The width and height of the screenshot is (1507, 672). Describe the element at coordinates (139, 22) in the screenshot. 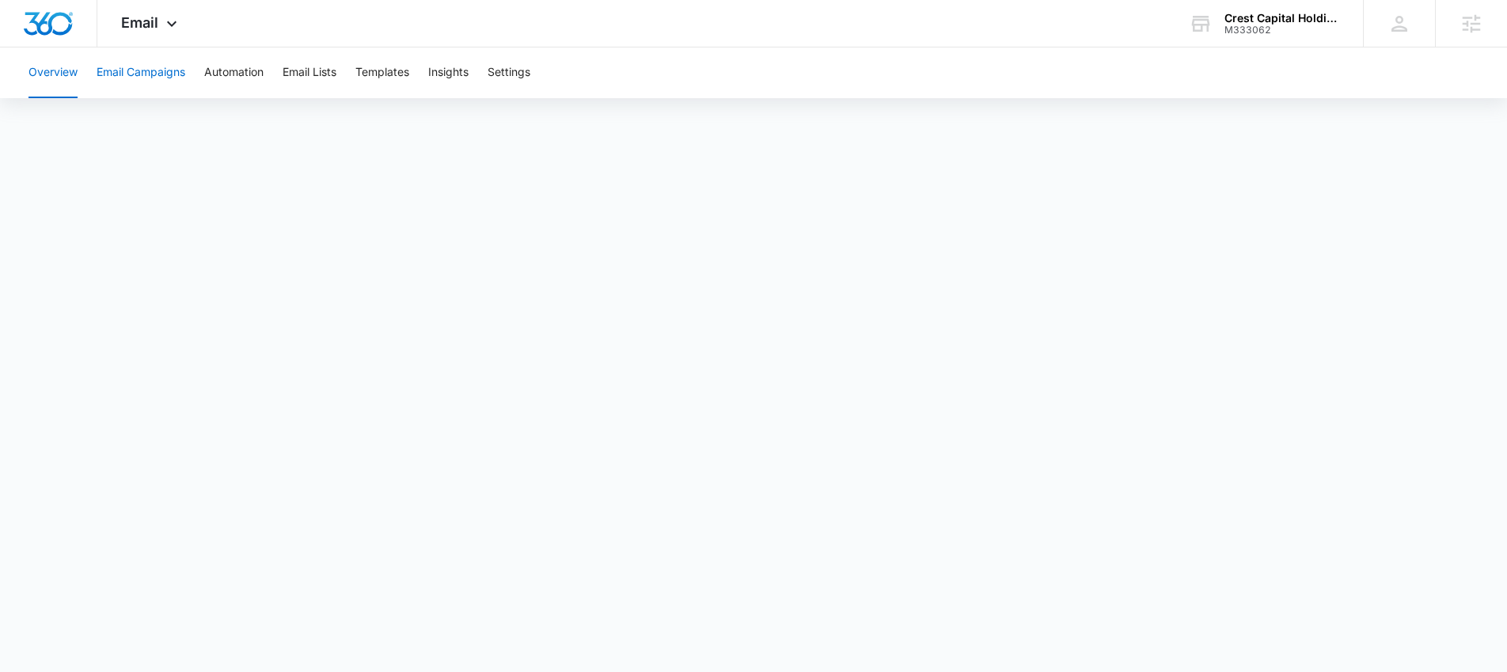

I see `span: Email` at that location.